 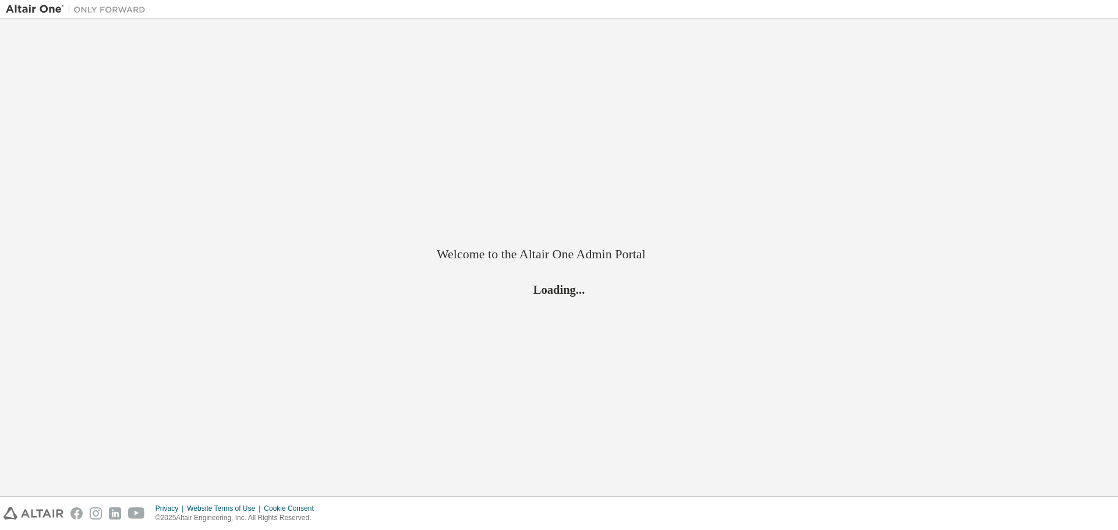 What do you see at coordinates (559, 254) in the screenshot?
I see `h2: Welcome to the Altair One Admin Portal` at bounding box center [559, 254].